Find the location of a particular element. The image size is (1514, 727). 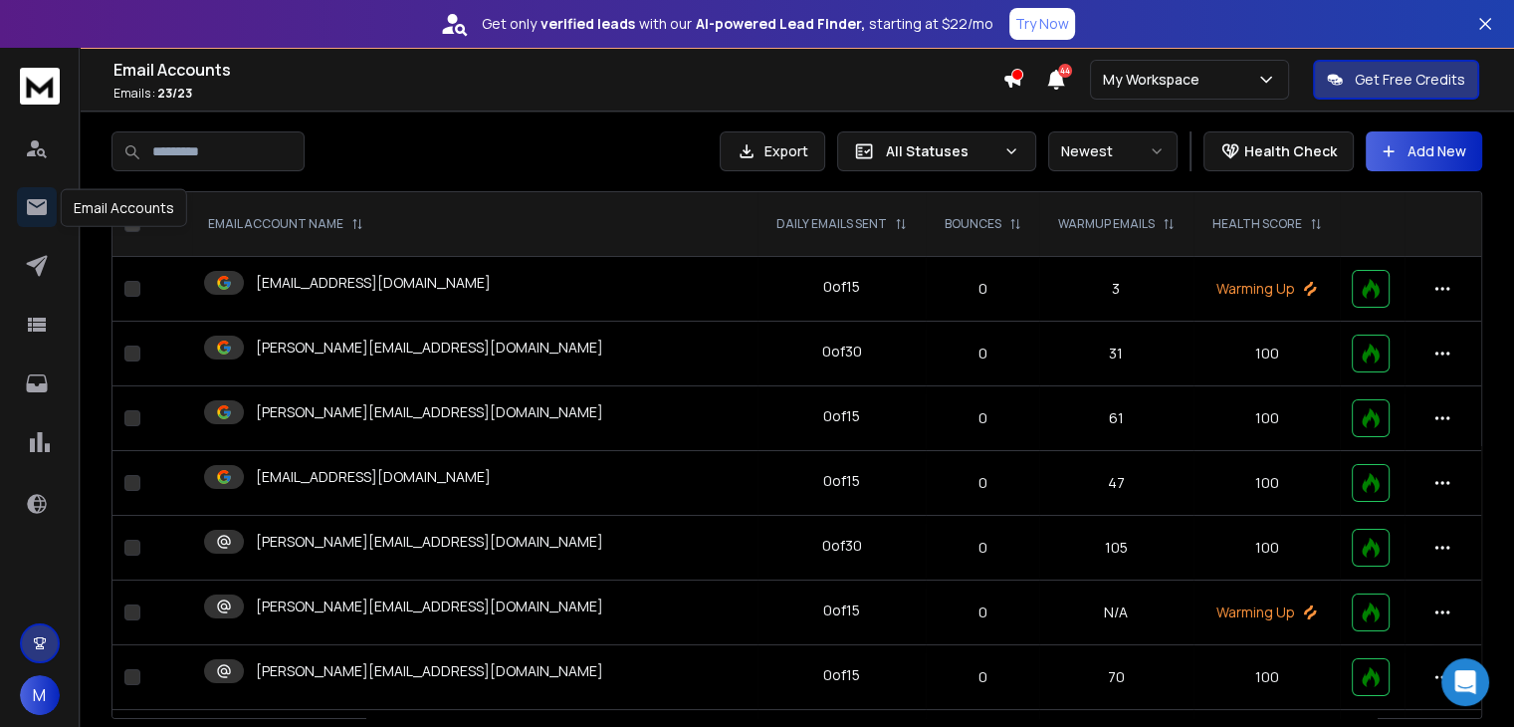

p: WARMUP EMAILS is located at coordinates (1106, 224).